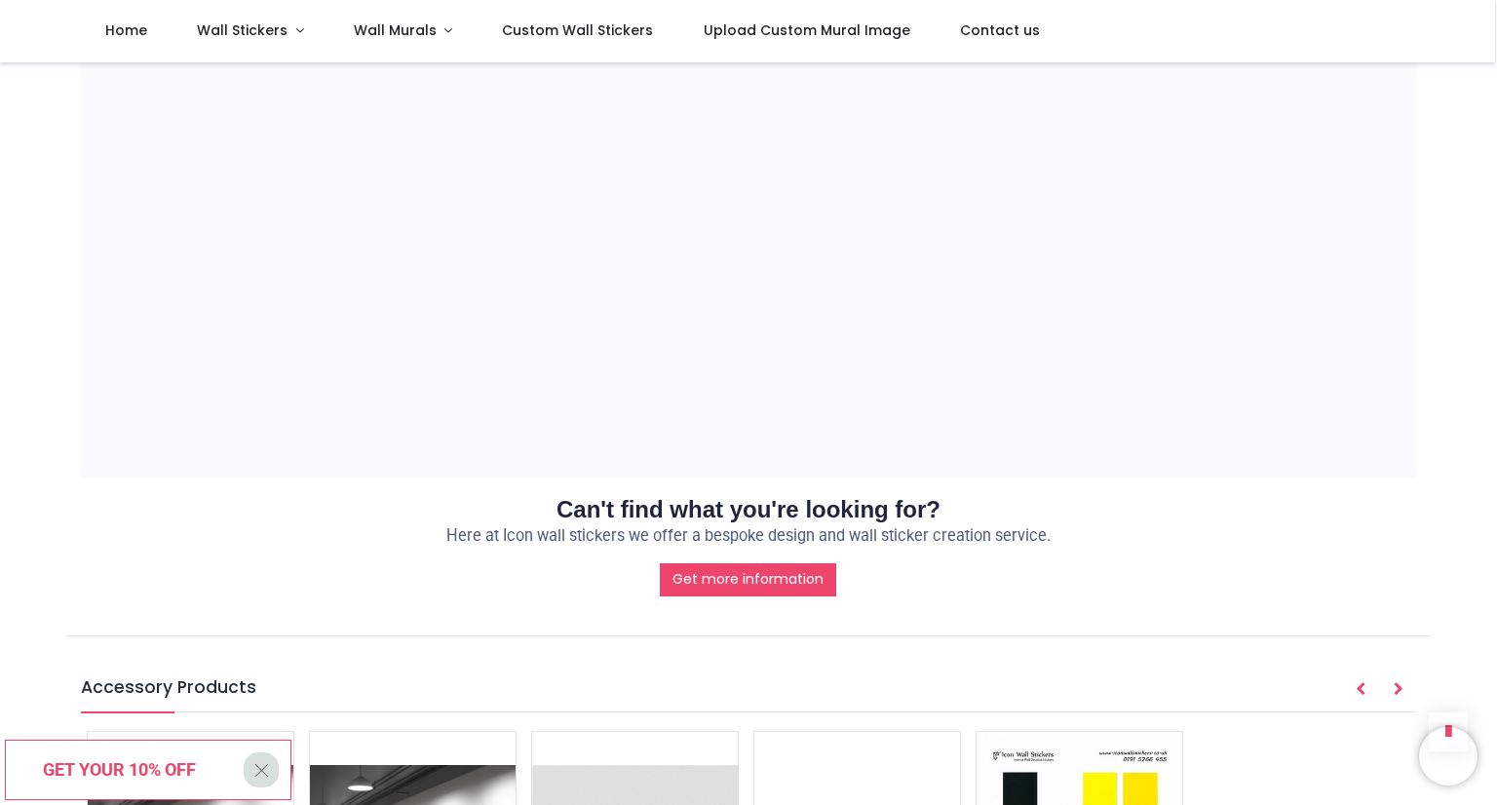  What do you see at coordinates (747, 580) in the screenshot?
I see `a: Get more information` at bounding box center [747, 580].